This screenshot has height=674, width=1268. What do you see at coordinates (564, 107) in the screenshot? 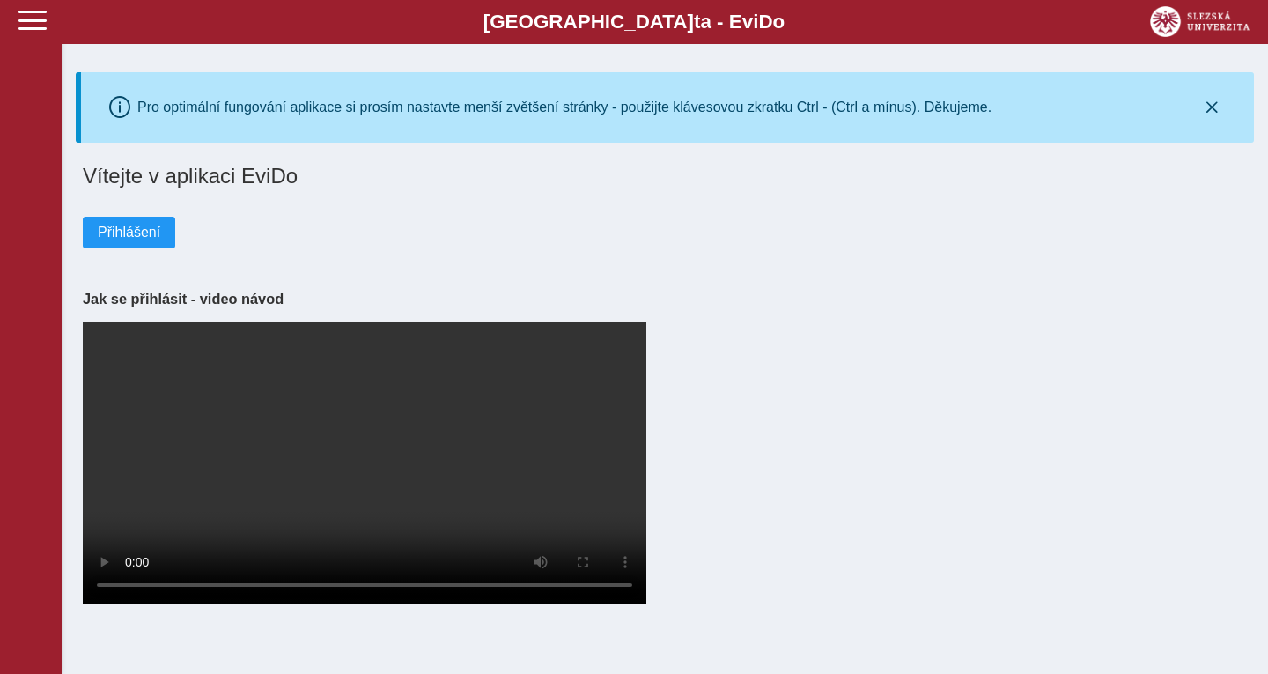
I see `div: Pro optimální fungování aplikace si prosím nastavte menší zvětšení stránky - použijte klávesovou ...` at bounding box center [564, 107].